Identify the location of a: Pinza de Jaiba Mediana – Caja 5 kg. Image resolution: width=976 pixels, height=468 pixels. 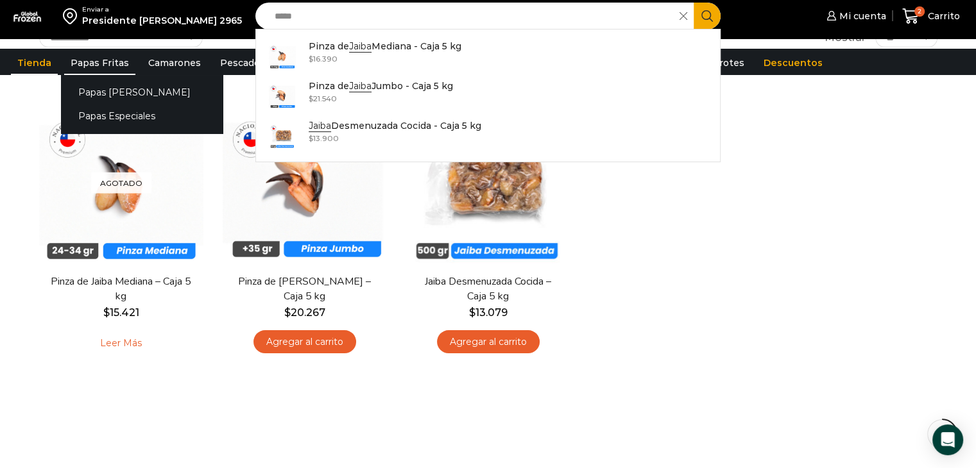
(121, 289).